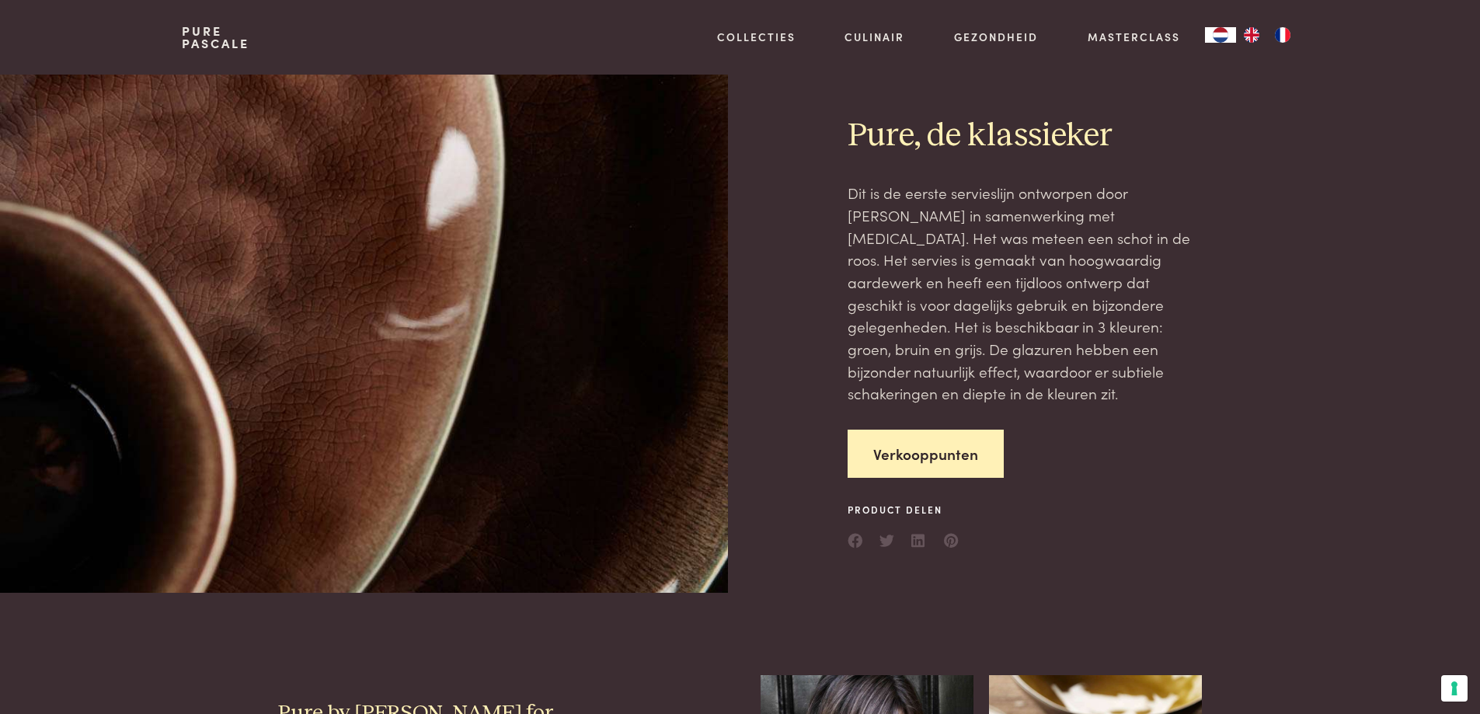 This screenshot has width=1480, height=714. I want to click on div: Language, so click(1220, 35).